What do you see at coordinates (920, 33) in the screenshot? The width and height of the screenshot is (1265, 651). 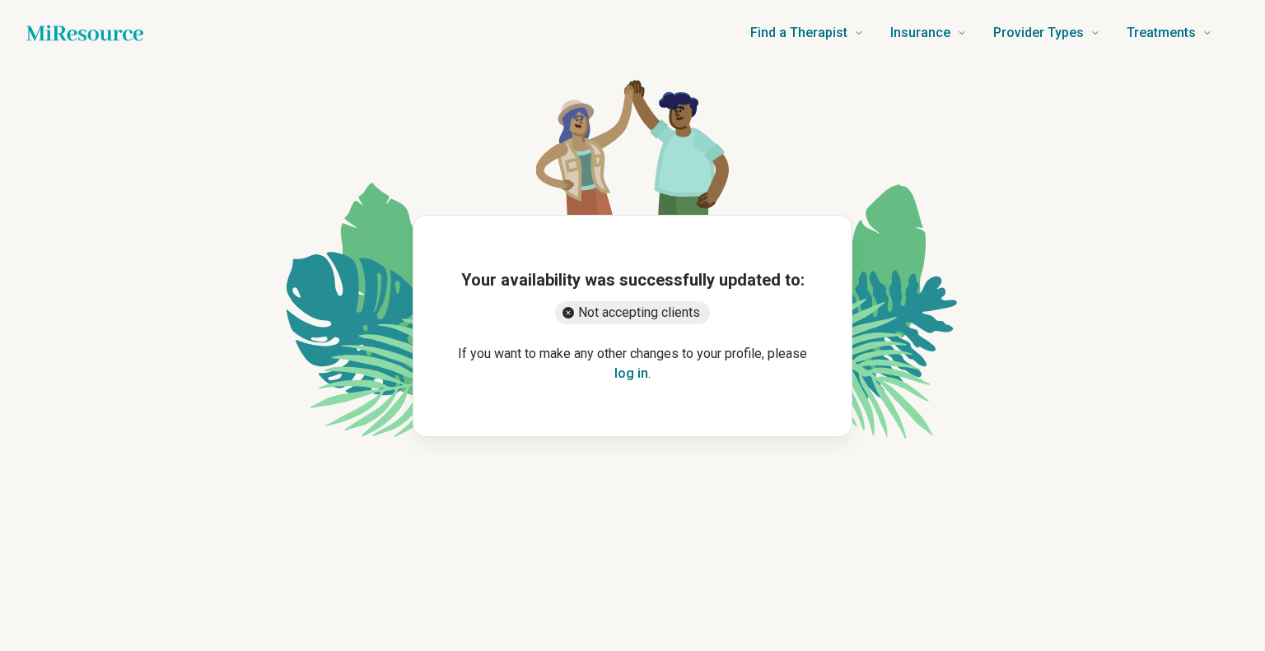 I see `span: Insurance` at bounding box center [920, 33].